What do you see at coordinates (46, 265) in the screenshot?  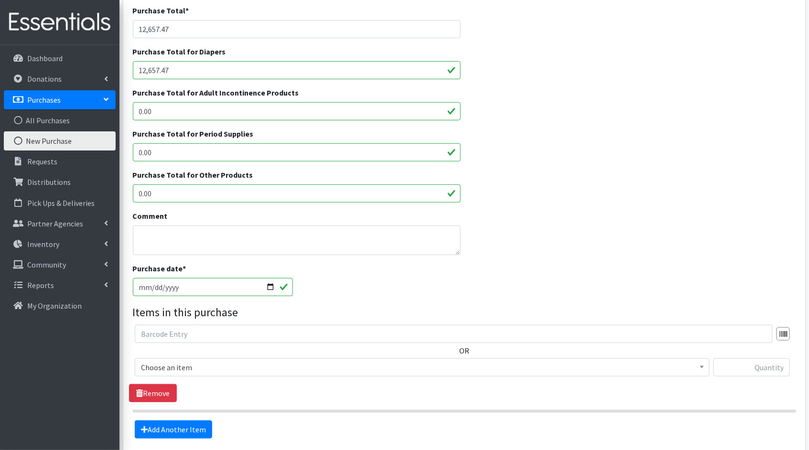 I see `p: Community` at bounding box center [46, 265].